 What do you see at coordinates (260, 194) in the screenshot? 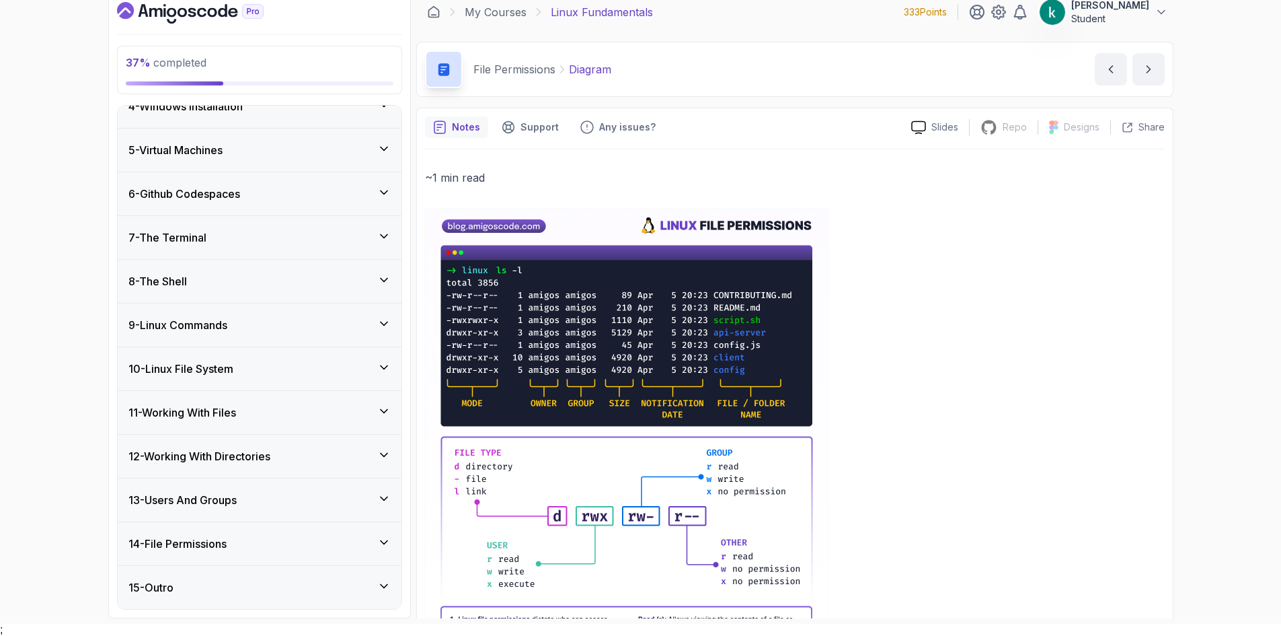
I see `button: 6-Github Codespaces` at bounding box center [260, 194].